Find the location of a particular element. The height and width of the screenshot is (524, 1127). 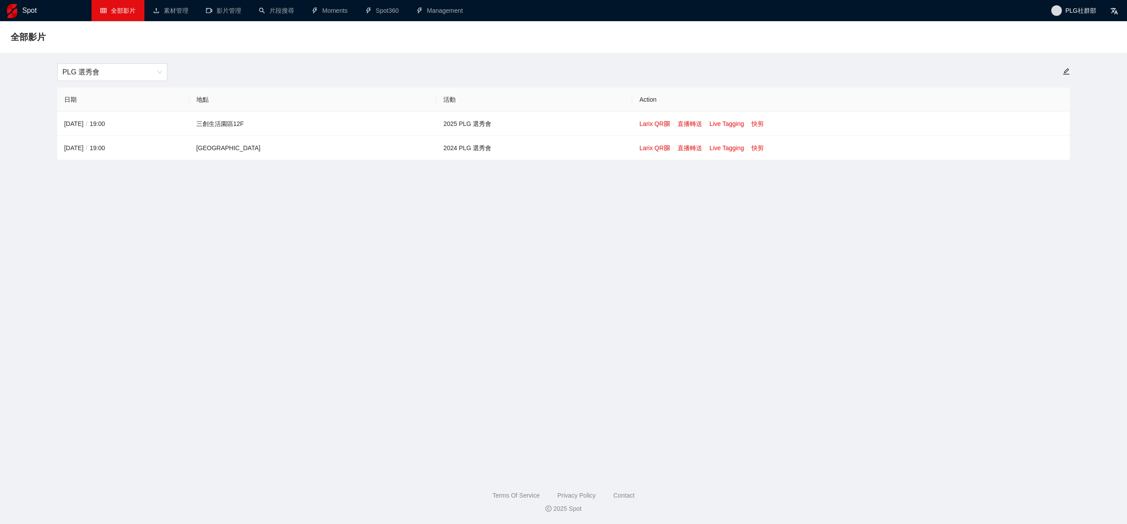

a: thunderboltMoments is located at coordinates (330, 11).